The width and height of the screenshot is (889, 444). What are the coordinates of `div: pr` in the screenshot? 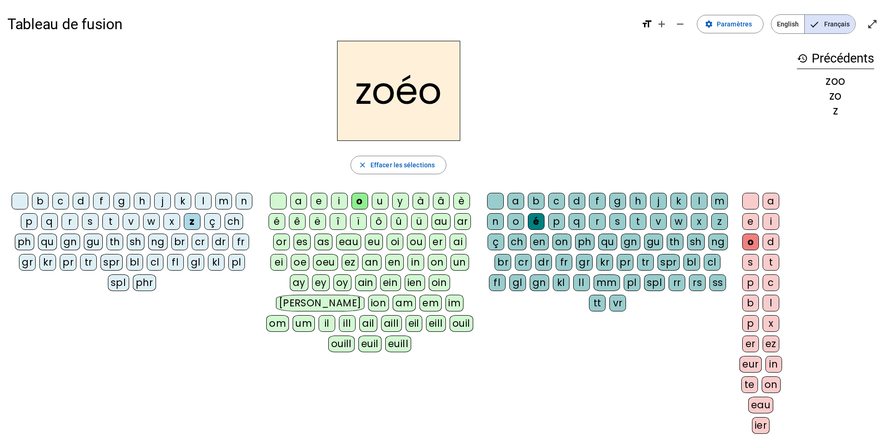 It's located at (625, 262).